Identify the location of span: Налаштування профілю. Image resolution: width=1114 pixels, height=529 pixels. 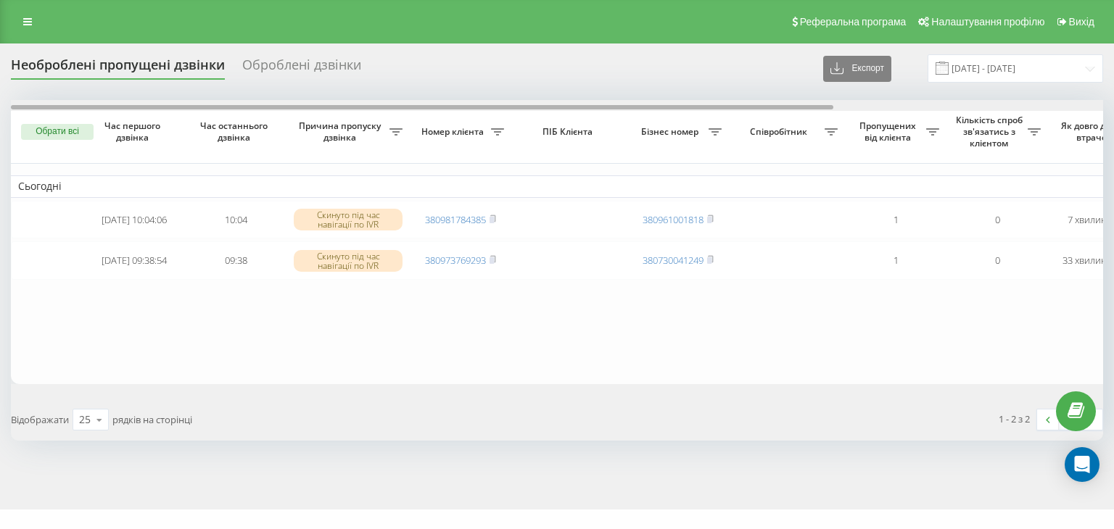
(988, 22).